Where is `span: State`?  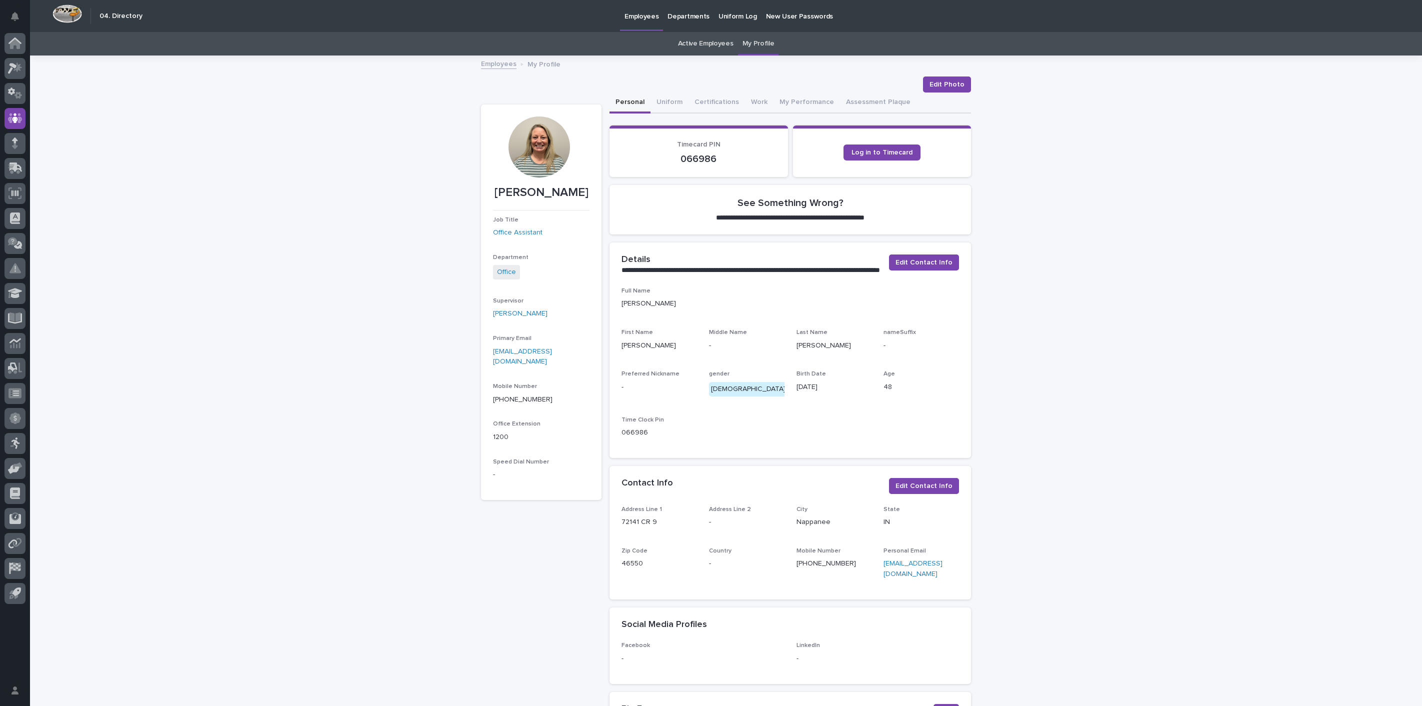
span: State is located at coordinates (892, 510).